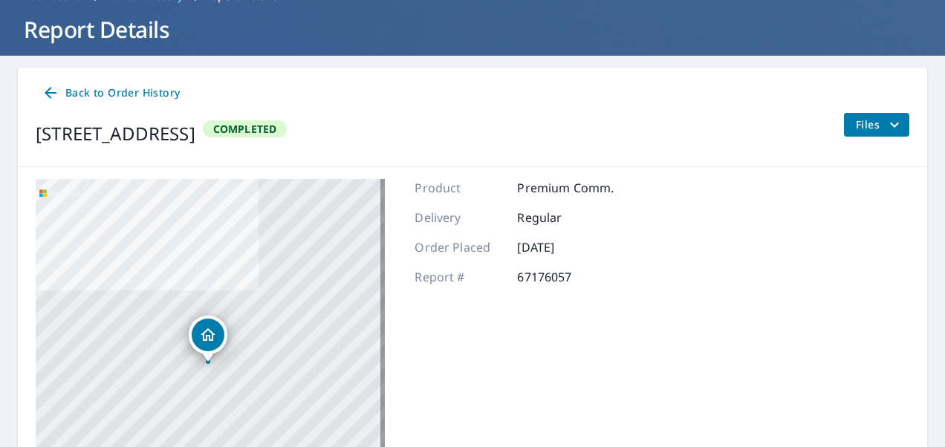 This screenshot has width=945, height=447. I want to click on span: Back to Order History, so click(111, 93).